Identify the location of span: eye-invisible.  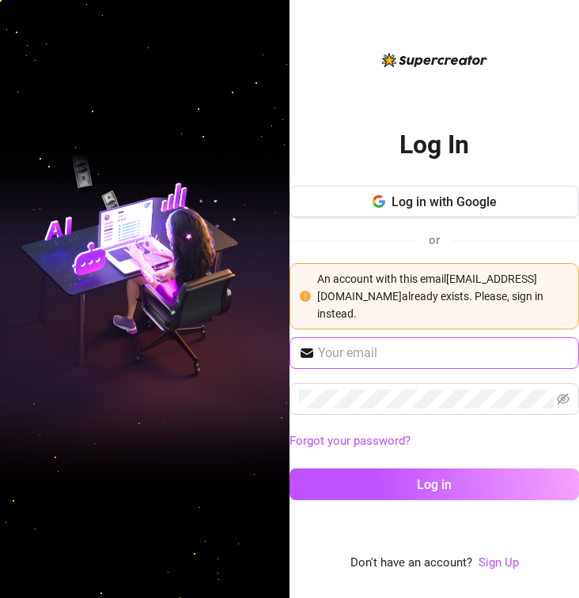
(563, 399).